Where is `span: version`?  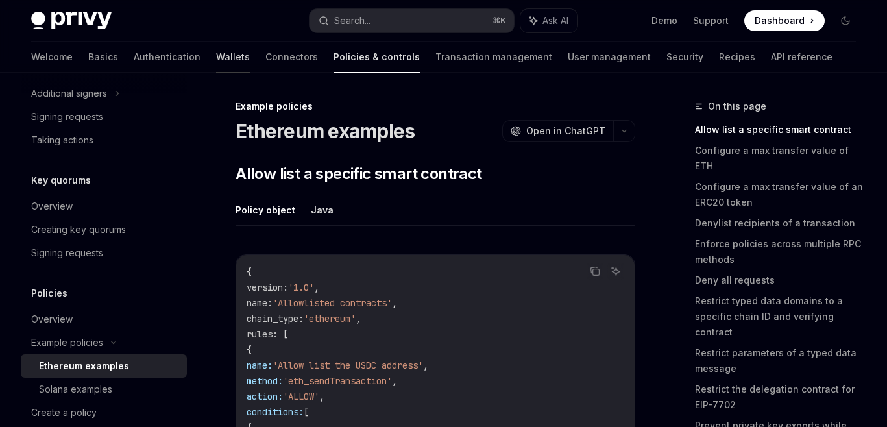
span: version is located at coordinates (265, 287).